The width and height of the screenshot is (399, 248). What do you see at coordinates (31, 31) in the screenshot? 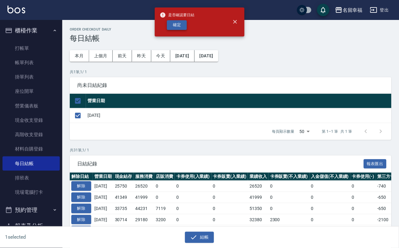
I see `button: 櫃檯作業` at bounding box center [31, 31].